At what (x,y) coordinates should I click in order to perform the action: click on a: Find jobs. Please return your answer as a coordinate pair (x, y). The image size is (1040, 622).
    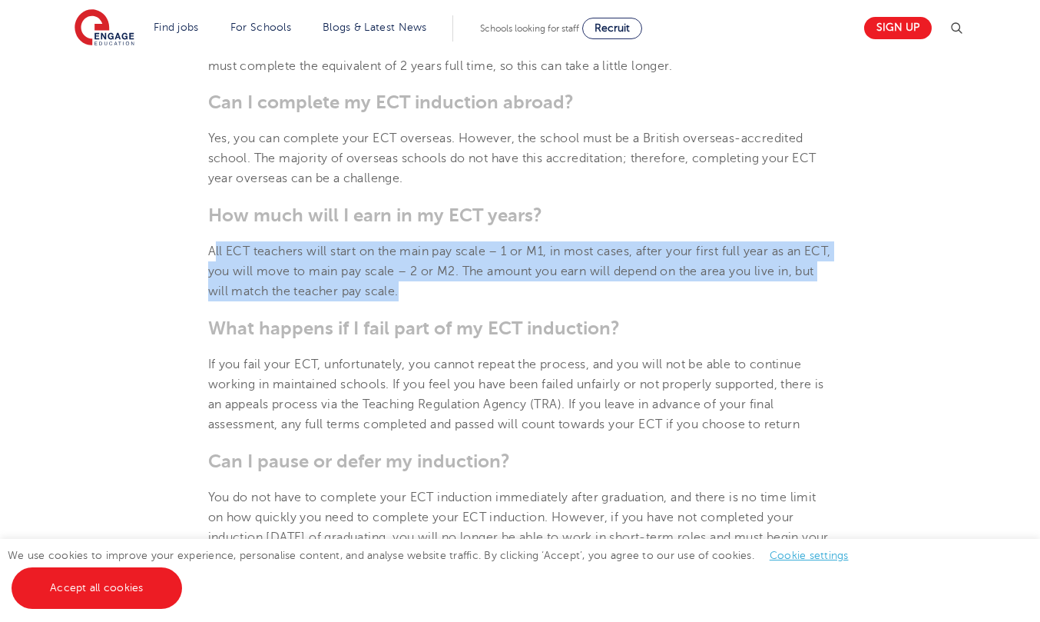
    Looking at the image, I should click on (176, 27).